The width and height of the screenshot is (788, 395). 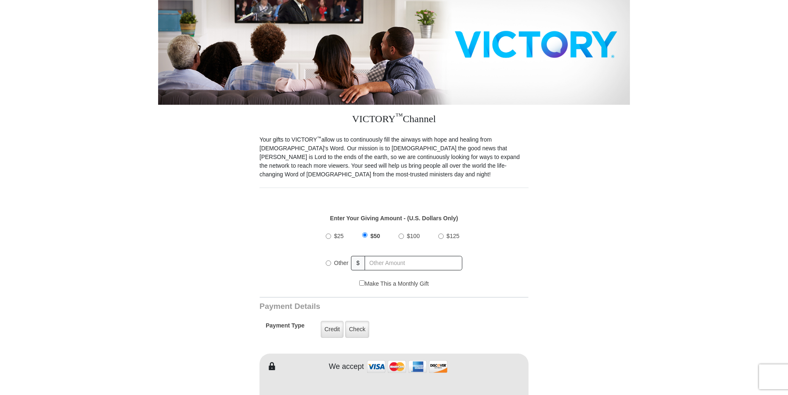 I want to click on span: $125, so click(x=453, y=236).